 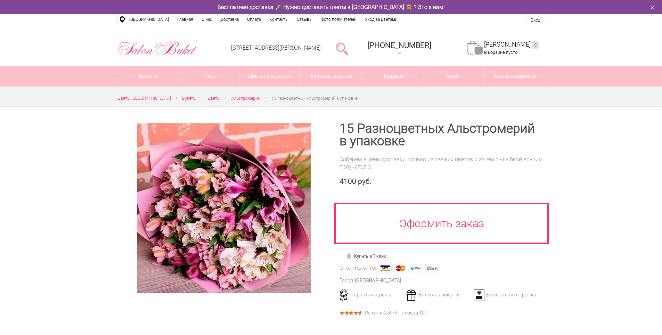 I want to click on img: Visa, so click(x=385, y=268).